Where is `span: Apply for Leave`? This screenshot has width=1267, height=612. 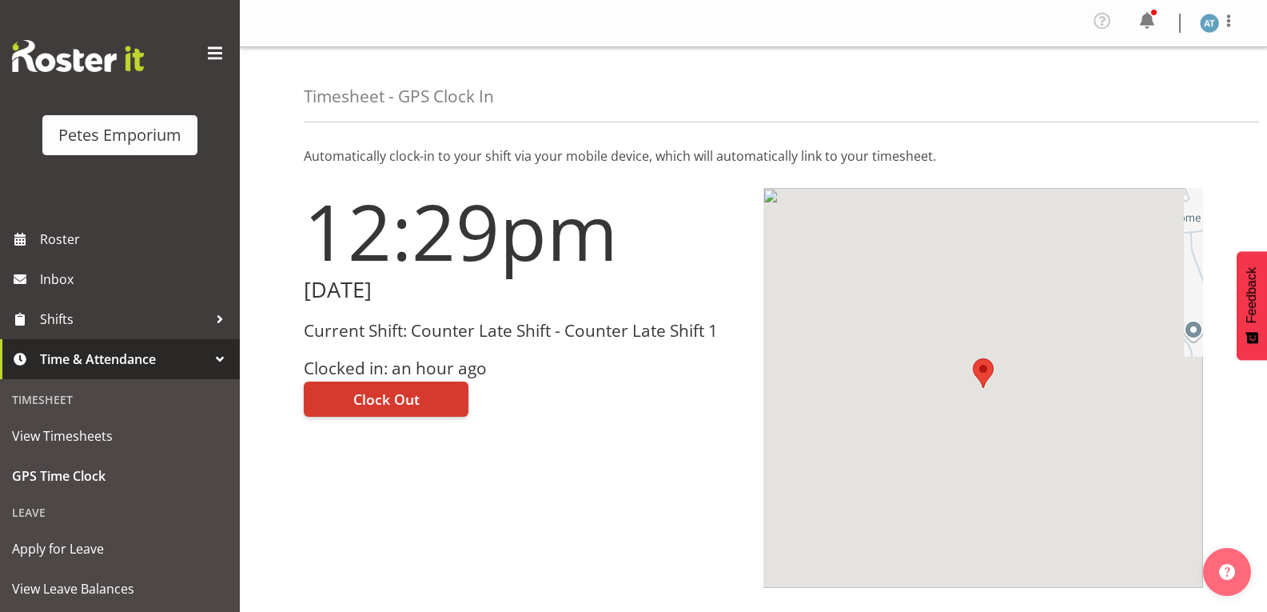 span: Apply for Leave is located at coordinates (120, 548).